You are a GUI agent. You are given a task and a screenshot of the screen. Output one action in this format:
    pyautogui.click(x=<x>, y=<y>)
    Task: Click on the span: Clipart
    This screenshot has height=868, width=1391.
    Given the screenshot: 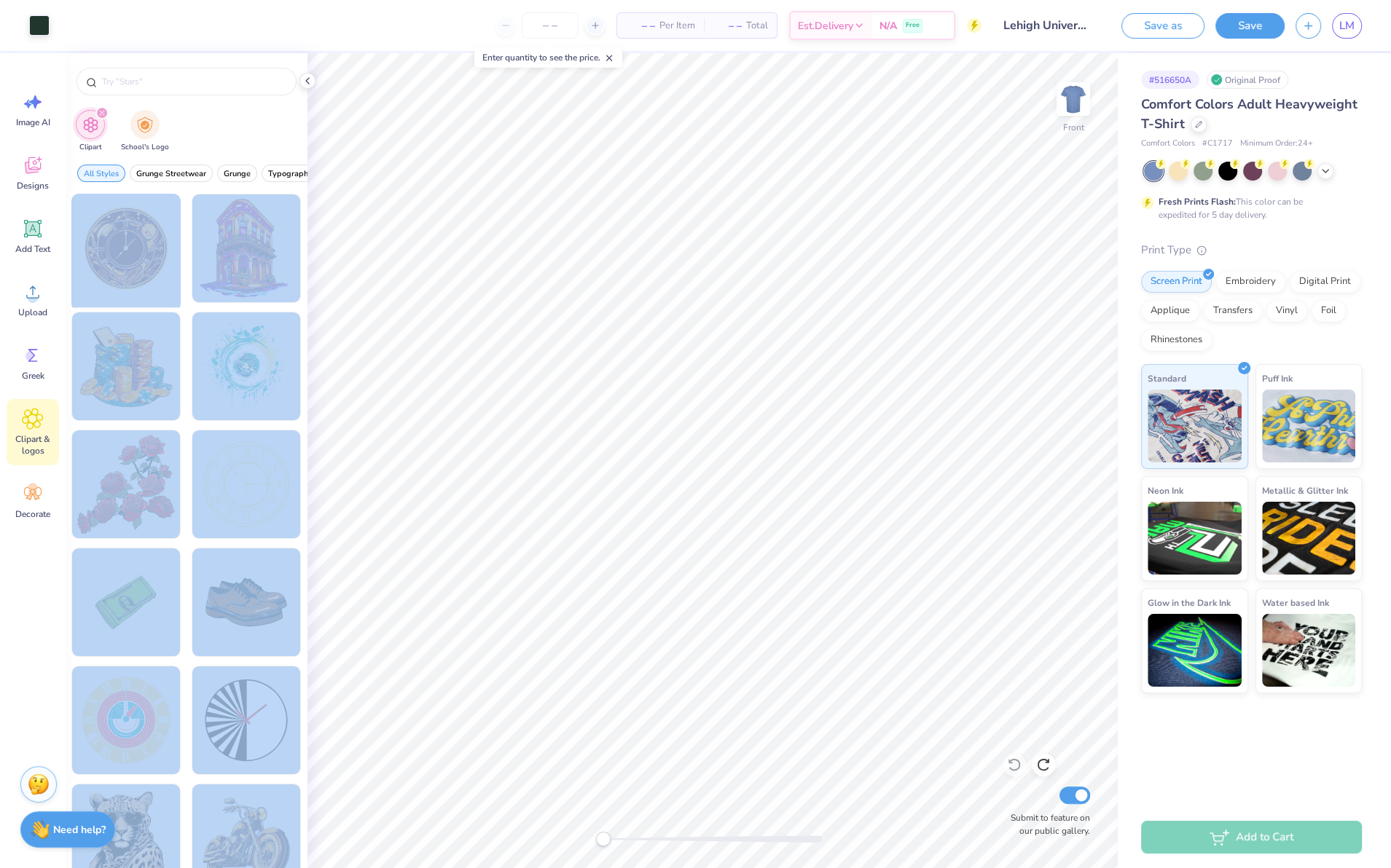 What is the action you would take?
    pyautogui.click(x=90, y=148)
    